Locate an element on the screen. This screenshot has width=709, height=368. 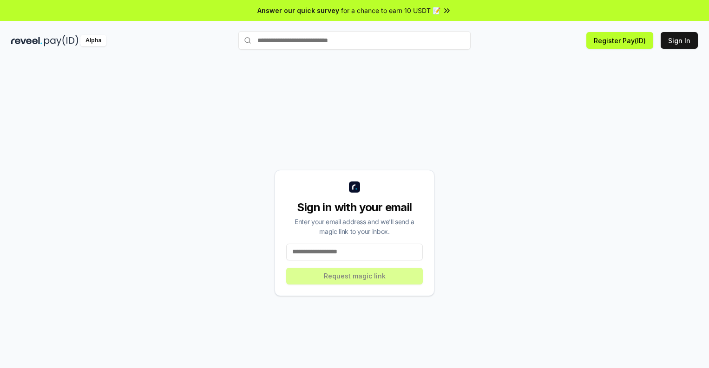
img: logo_small is located at coordinates (354, 187).